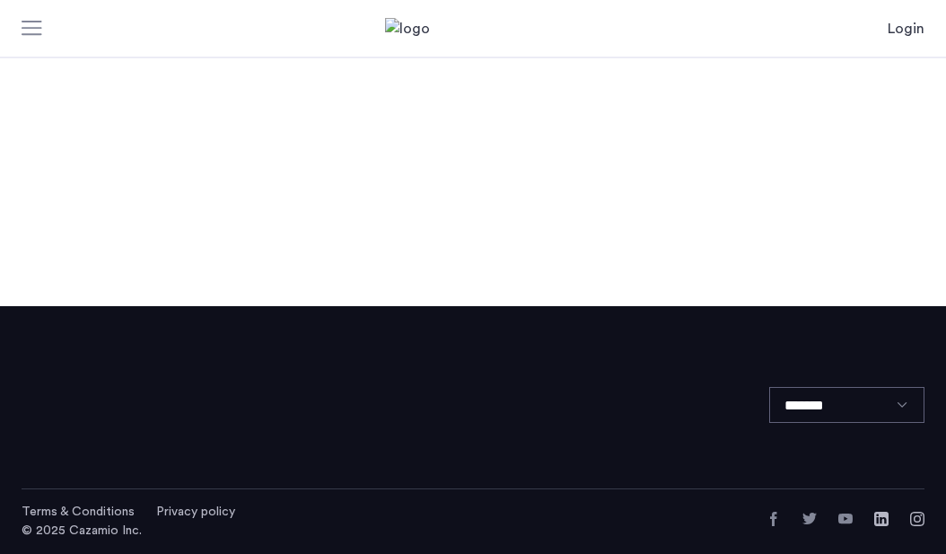 This screenshot has width=946, height=554. I want to click on a: Instagram, so click(917, 519).